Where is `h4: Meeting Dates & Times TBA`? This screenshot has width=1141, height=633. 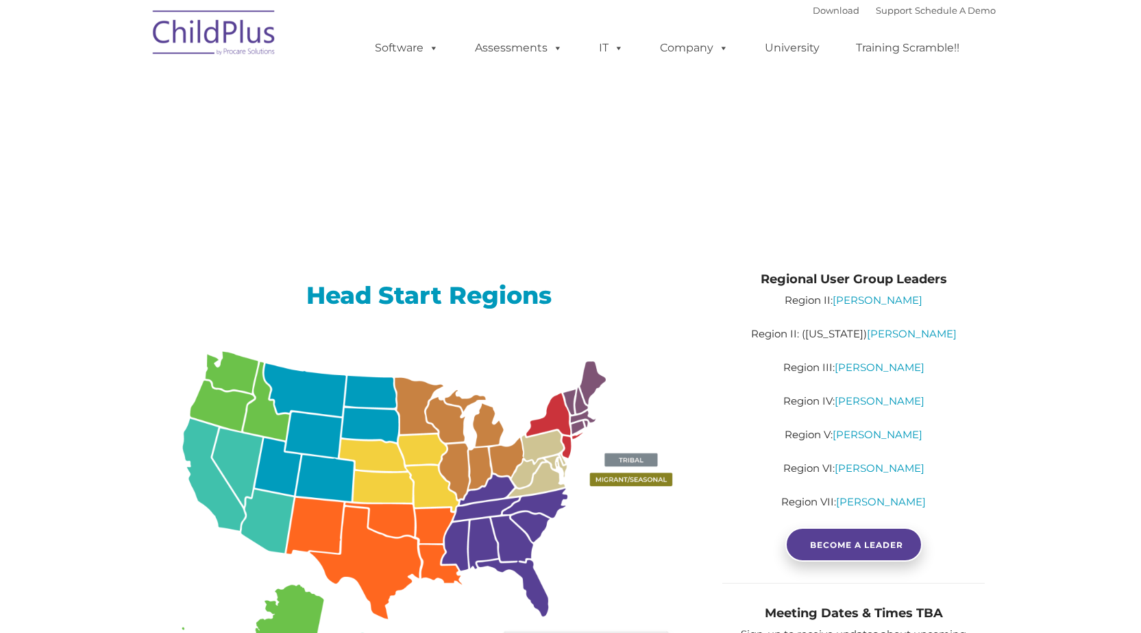
h4: Meeting Dates & Times TBA is located at coordinates (853, 613).